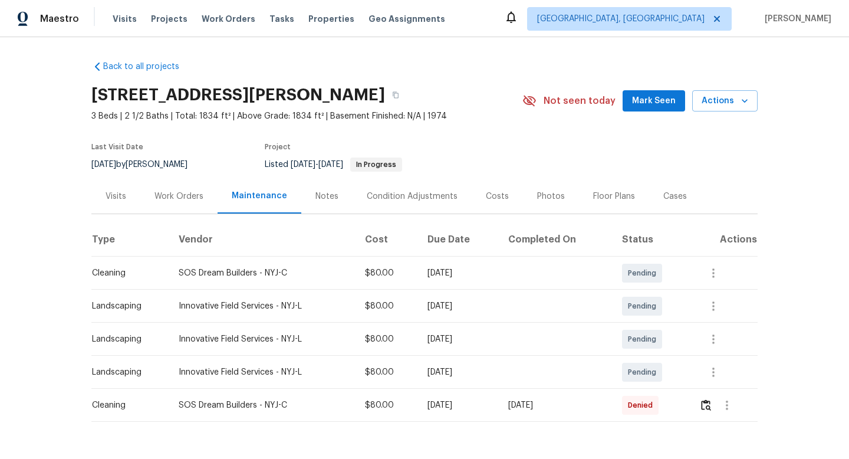 Image resolution: width=849 pixels, height=459 pixels. I want to click on span: Maestro, so click(60, 19).